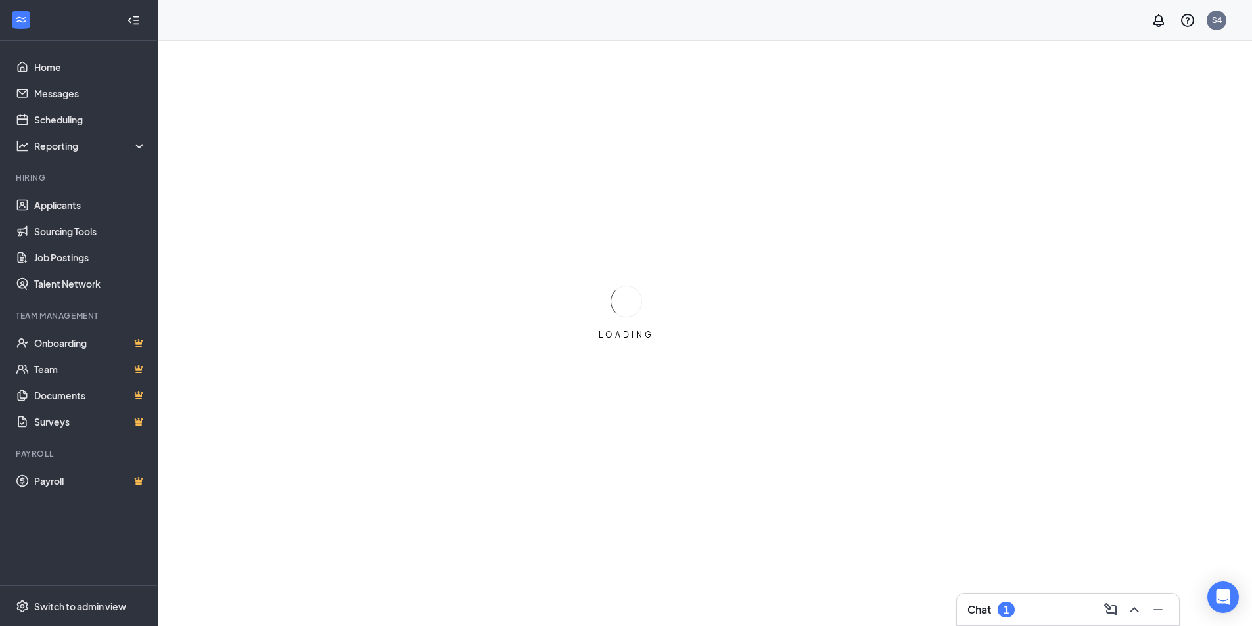  What do you see at coordinates (1158, 610) in the screenshot?
I see `button: Minimize` at bounding box center [1158, 610].